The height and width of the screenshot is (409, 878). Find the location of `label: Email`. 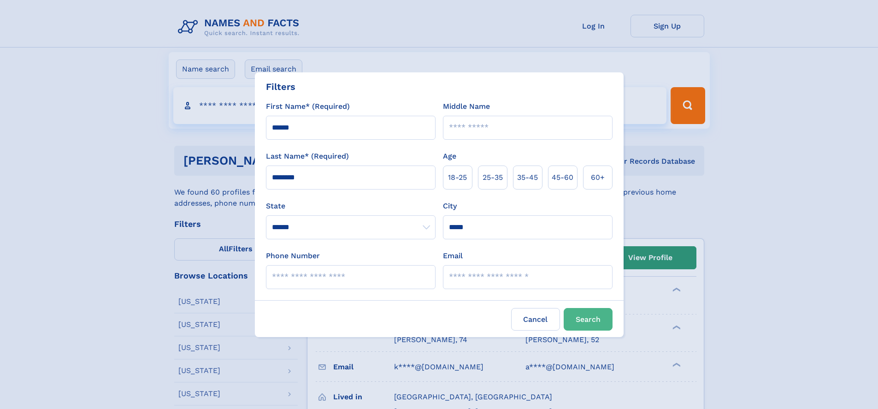

label: Email is located at coordinates (453, 256).